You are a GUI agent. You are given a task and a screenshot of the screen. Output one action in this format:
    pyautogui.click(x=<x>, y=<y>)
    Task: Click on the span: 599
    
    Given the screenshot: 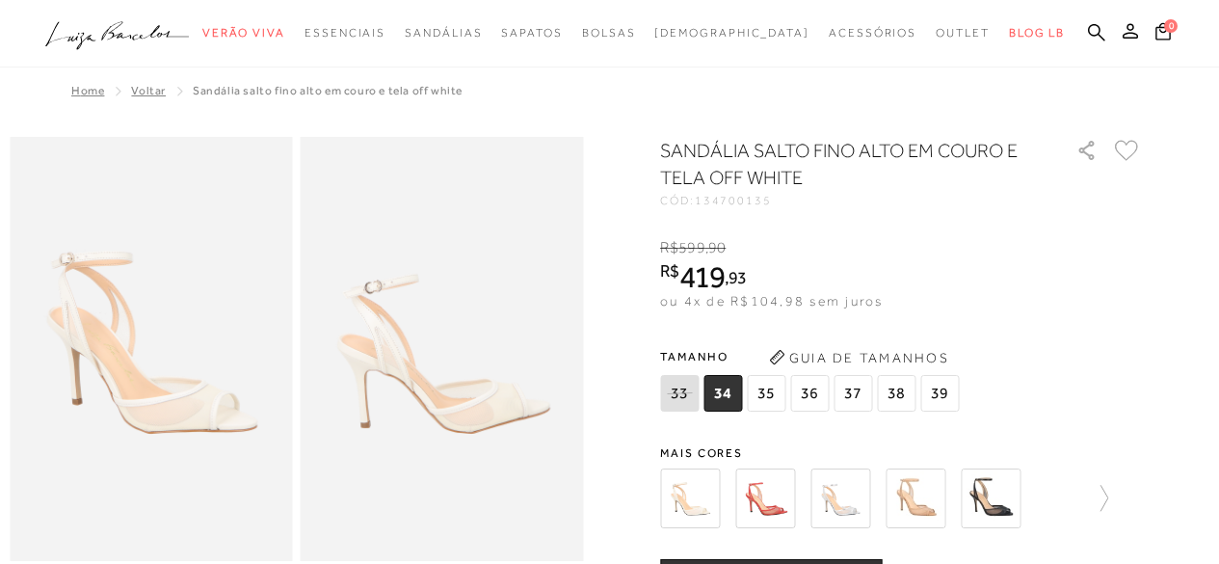 What is the action you would take?
    pyautogui.click(x=691, y=248)
    